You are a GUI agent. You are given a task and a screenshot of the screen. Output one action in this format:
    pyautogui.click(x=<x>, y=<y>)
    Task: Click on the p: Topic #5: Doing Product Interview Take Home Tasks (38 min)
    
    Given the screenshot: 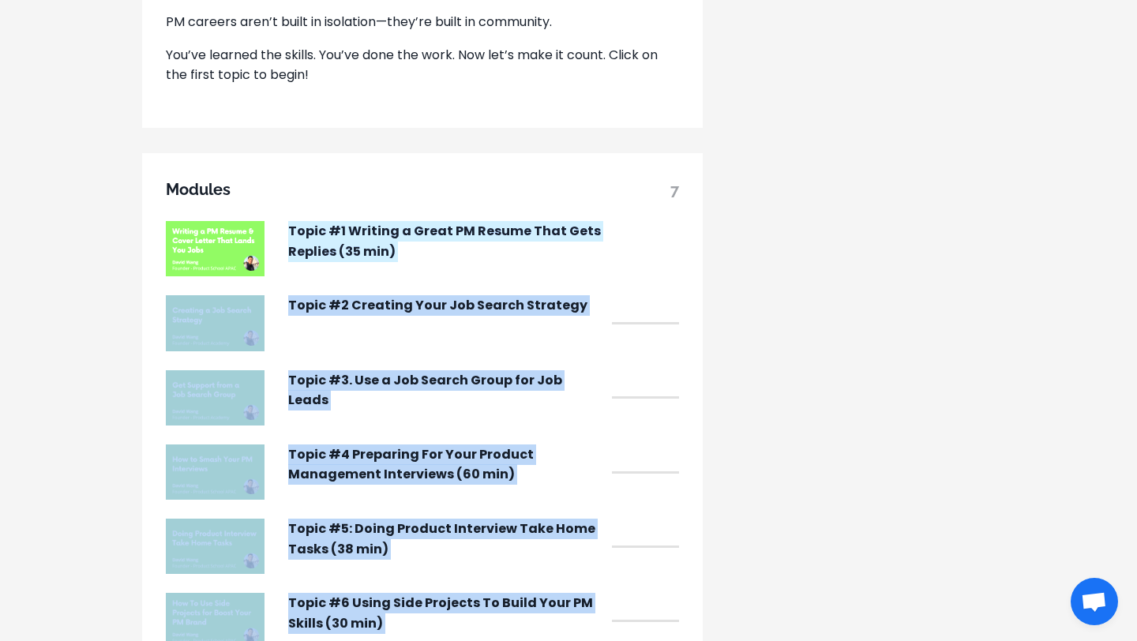 What is the action you would take?
    pyautogui.click(x=446, y=539)
    